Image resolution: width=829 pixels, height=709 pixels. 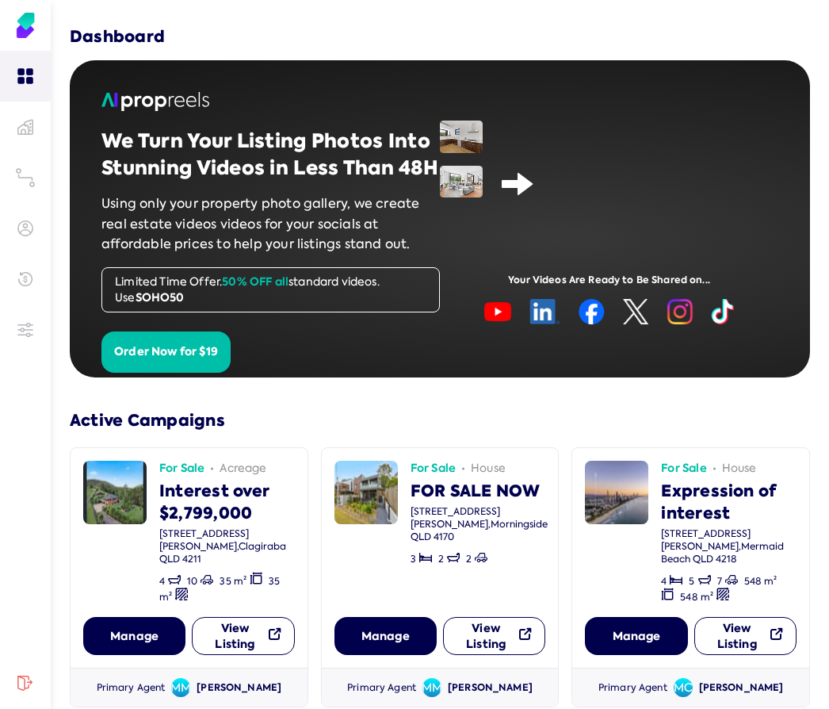 I want to click on span: 10, so click(x=192, y=581).